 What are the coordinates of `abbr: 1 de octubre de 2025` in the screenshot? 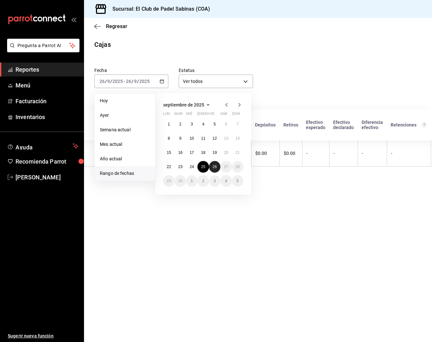 It's located at (192, 181).